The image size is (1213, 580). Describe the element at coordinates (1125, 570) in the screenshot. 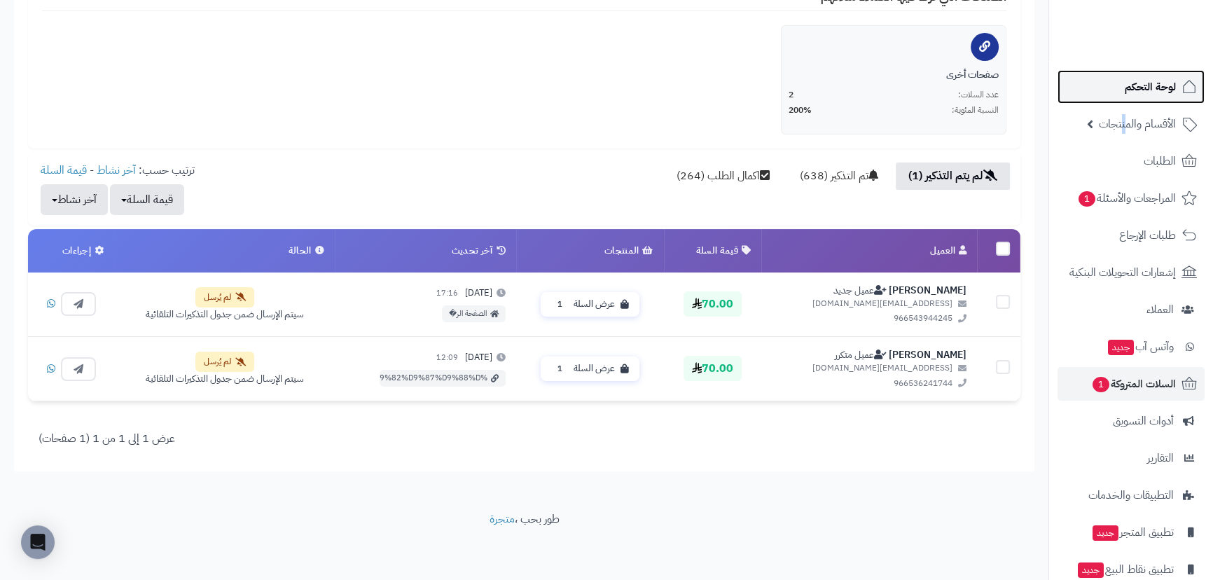

I see `span: تطبيق نقاط البيع` at that location.